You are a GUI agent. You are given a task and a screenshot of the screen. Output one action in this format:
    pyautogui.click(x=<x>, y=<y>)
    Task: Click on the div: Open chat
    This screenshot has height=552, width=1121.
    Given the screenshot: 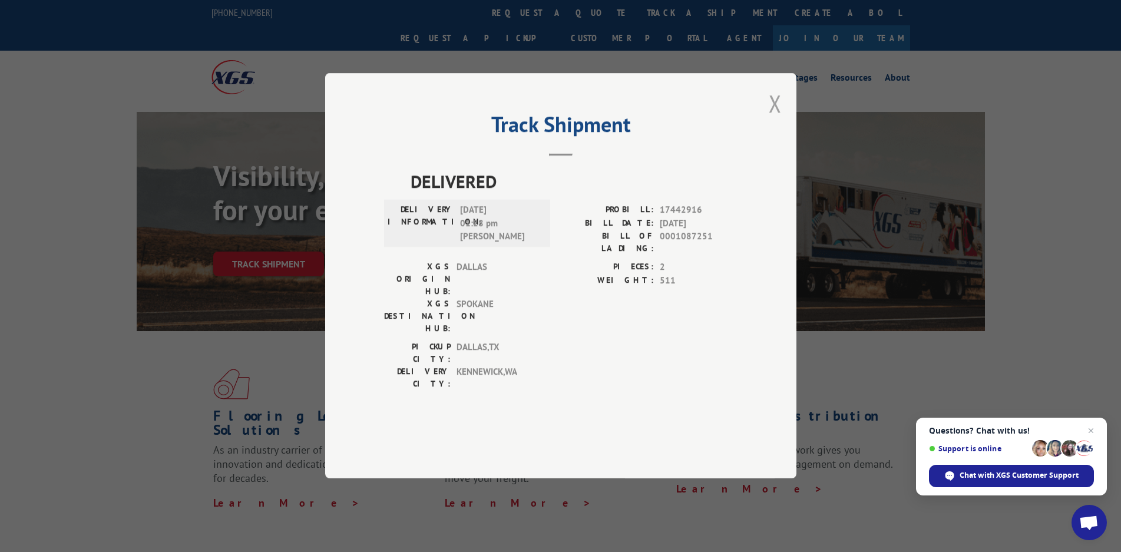 What is the action you would take?
    pyautogui.click(x=1089, y=522)
    